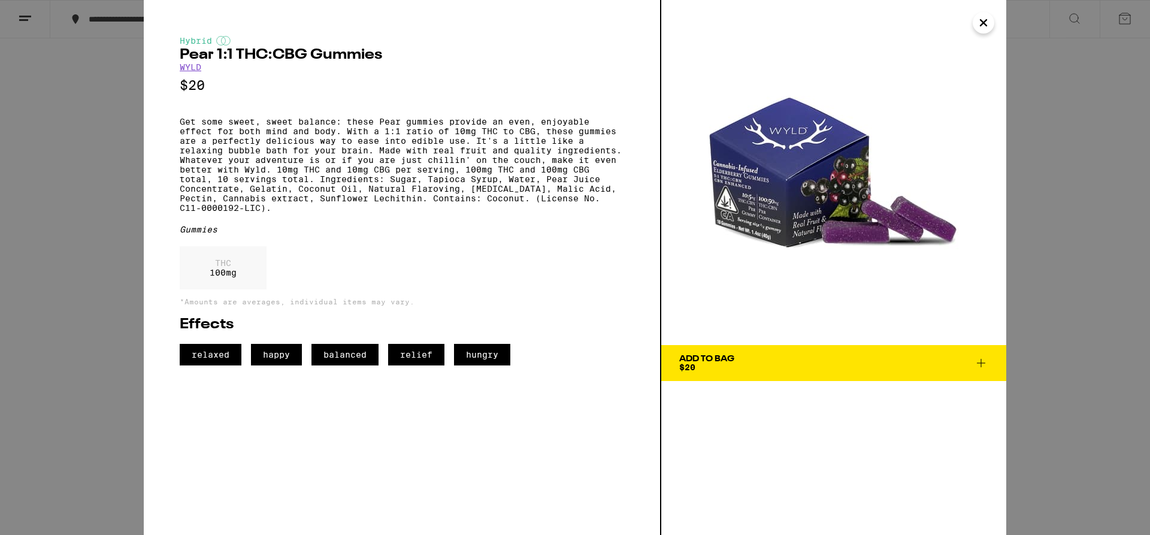  What do you see at coordinates (190, 67) in the screenshot?
I see `a: WYLD` at bounding box center [190, 67].